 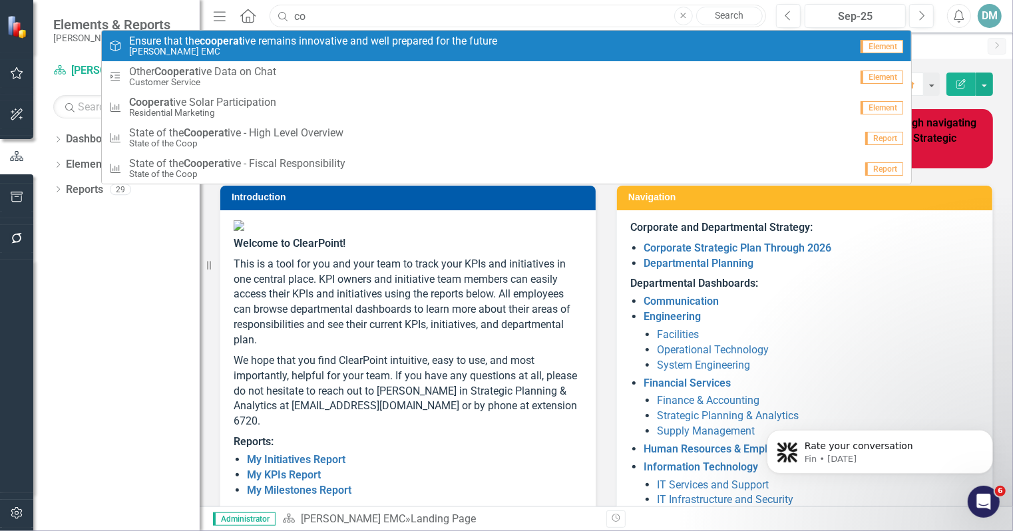 I want to click on a: Finance & Accounting, so click(x=708, y=400).